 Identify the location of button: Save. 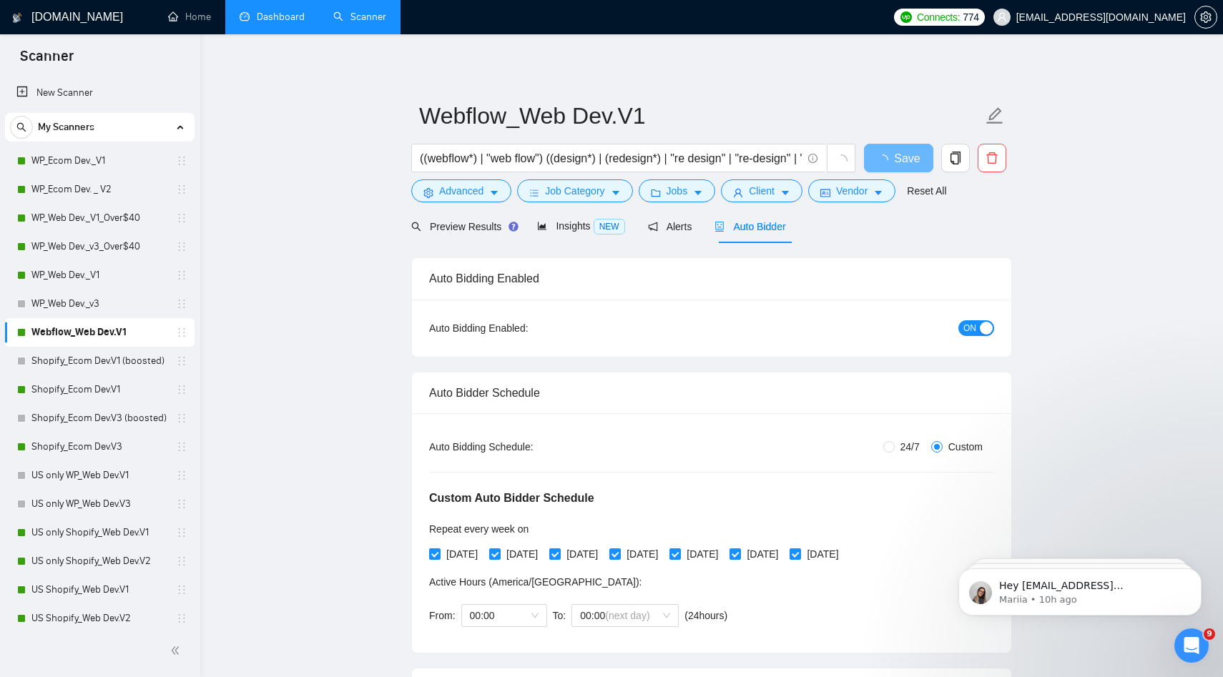
(898, 158).